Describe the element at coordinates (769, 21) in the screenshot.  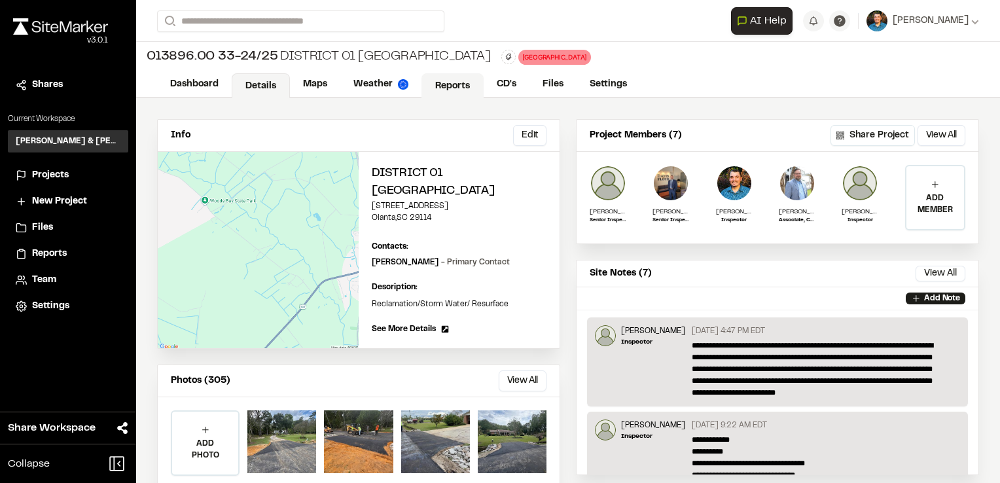
I see `span: AI Help` at that location.